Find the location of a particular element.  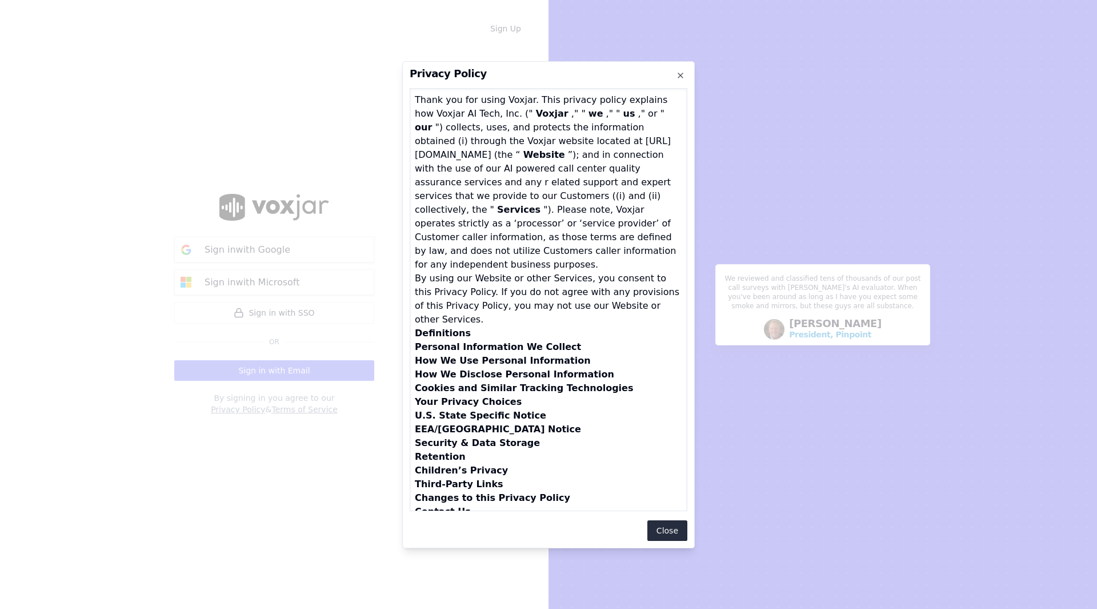

span: Thank you for using Voxjar. This privacy policy explains how Voxjar AI Tech, Inc. (" is located at coordinates (541, 106).